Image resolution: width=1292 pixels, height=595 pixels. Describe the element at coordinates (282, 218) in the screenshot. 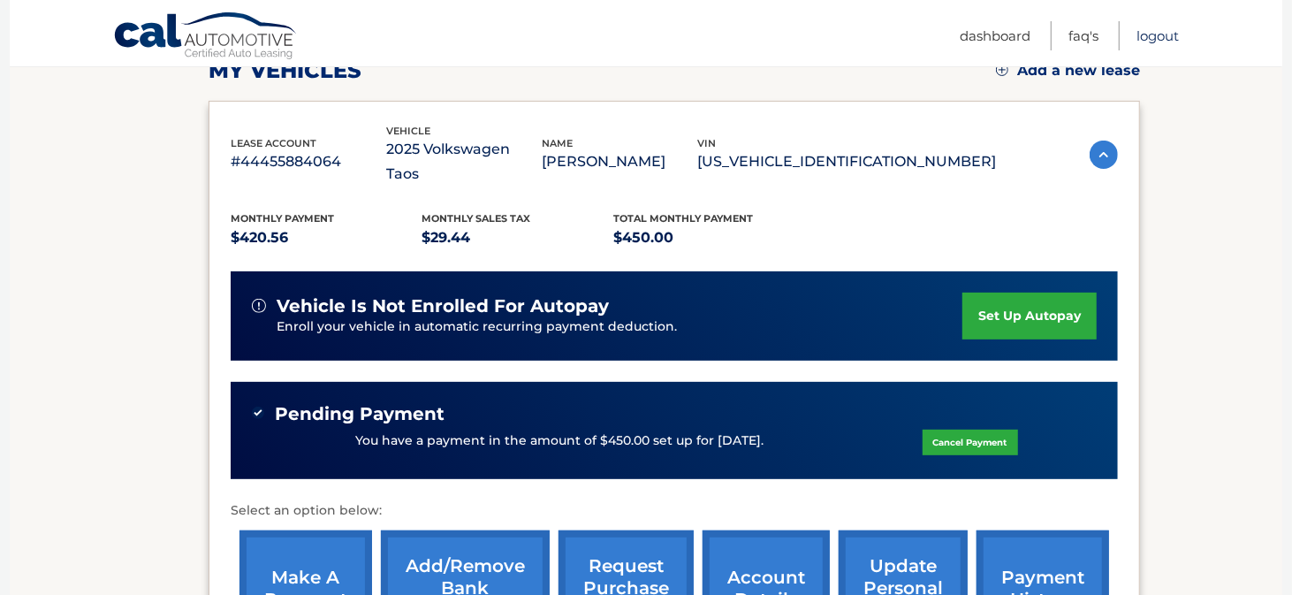

I see `span: Monthly Payment` at that location.